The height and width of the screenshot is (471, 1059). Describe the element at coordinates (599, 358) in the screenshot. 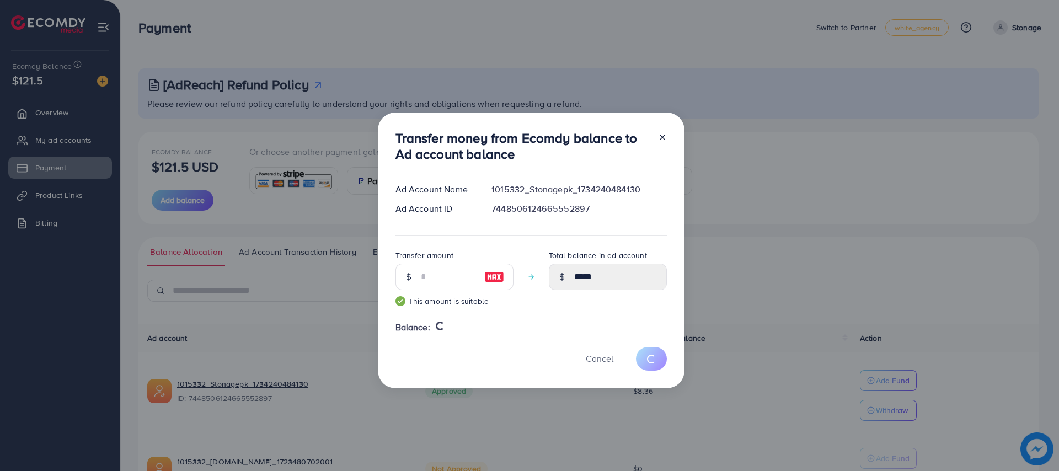

I see `span: Cancel` at that location.